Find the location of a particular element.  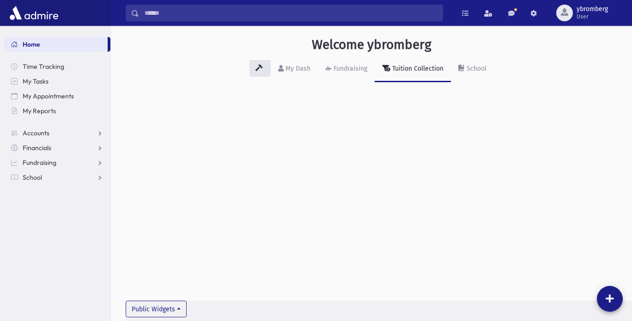

div: Fundraising is located at coordinates (349, 68).